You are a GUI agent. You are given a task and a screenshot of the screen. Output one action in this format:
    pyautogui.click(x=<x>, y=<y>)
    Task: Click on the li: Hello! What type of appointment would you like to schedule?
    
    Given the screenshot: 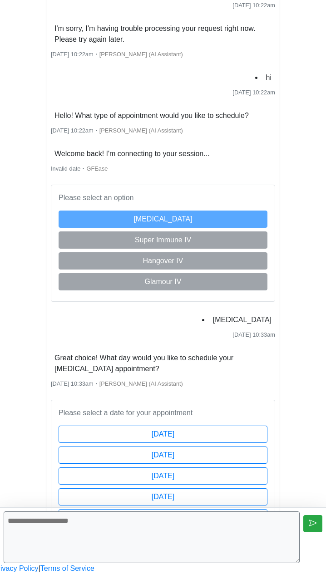 What is the action you would take?
    pyautogui.click(x=151, y=116)
    